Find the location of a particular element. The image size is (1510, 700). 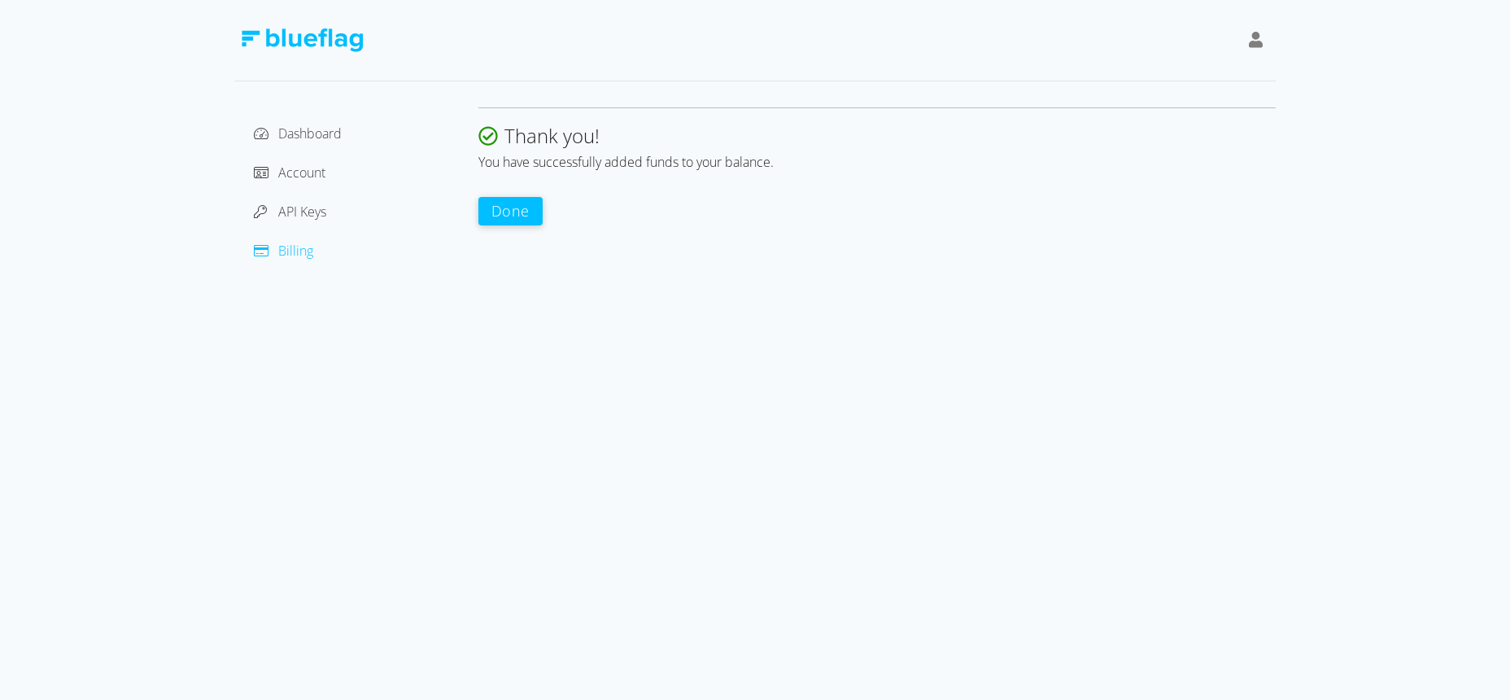

a: Account is located at coordinates (290, 173).